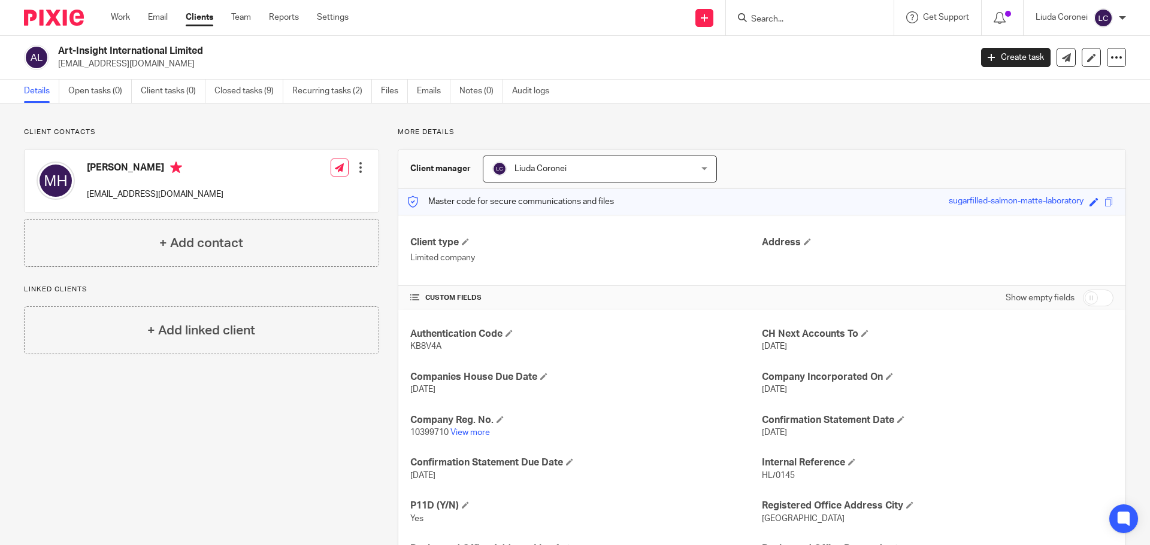 This screenshot has height=545, width=1150. What do you see at coordinates (201, 331) in the screenshot?
I see `h4: + Add linked client` at bounding box center [201, 331].